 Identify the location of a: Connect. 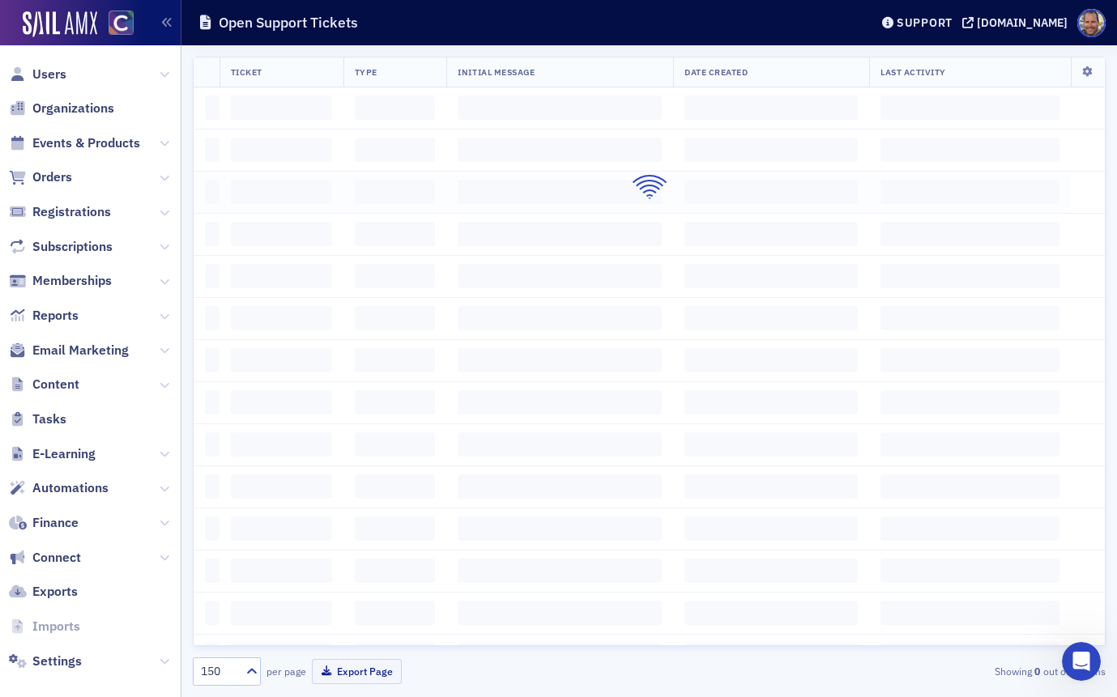
(45, 558).